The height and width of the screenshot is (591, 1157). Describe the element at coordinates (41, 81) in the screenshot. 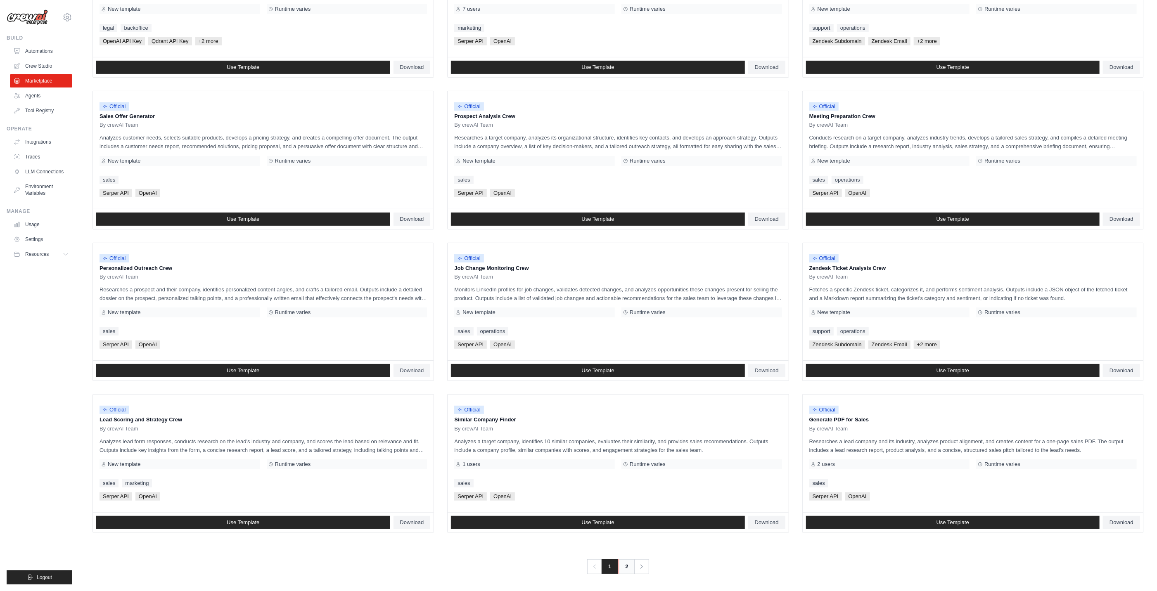

I see `a: Marketplace` at that location.